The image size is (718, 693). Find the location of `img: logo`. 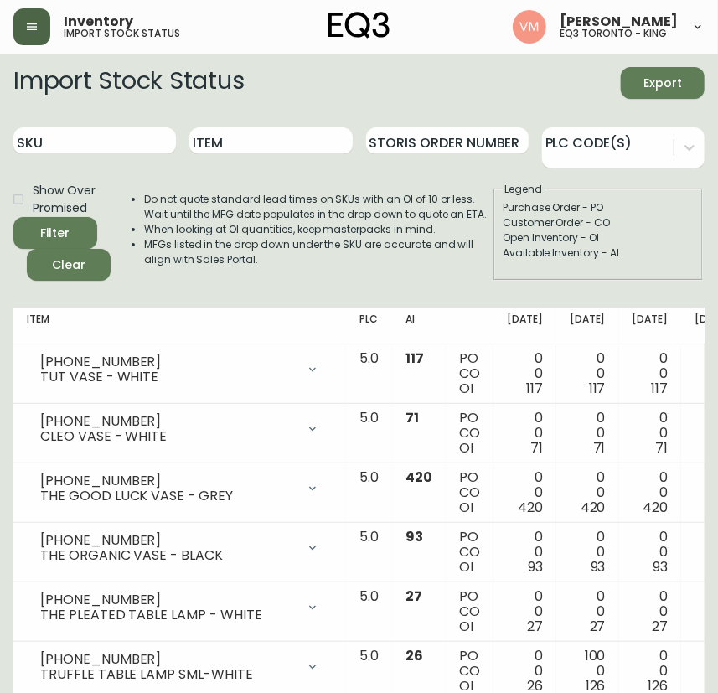

img: logo is located at coordinates (360, 25).